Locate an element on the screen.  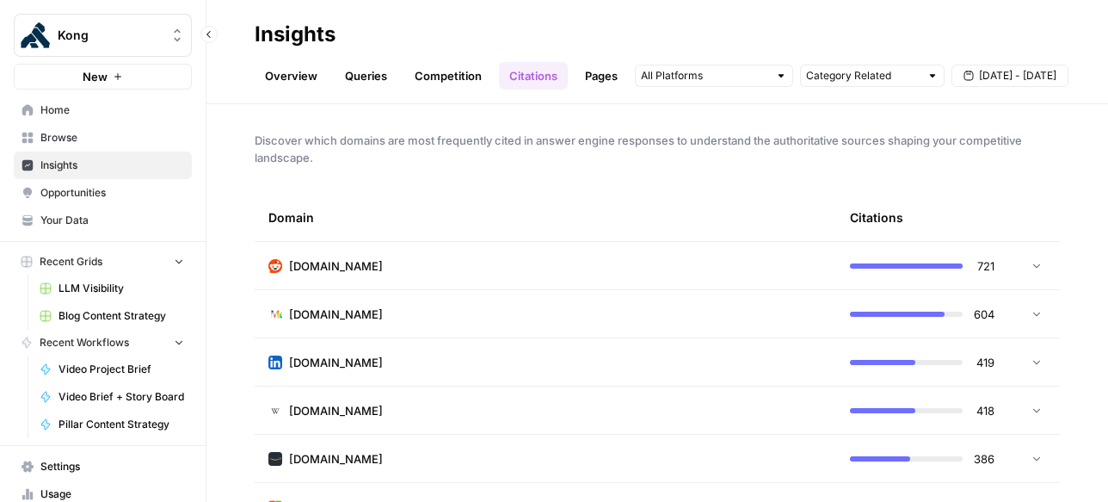
span: Video Project Brief is located at coordinates (121, 369).